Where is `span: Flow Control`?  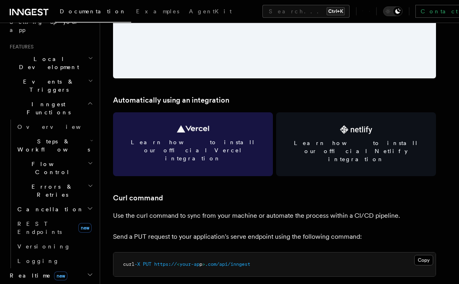 span: Flow Control is located at coordinates (51, 168).